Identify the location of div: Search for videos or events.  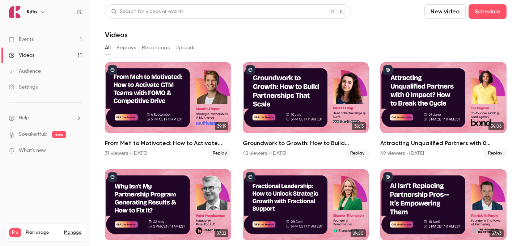
(147, 12).